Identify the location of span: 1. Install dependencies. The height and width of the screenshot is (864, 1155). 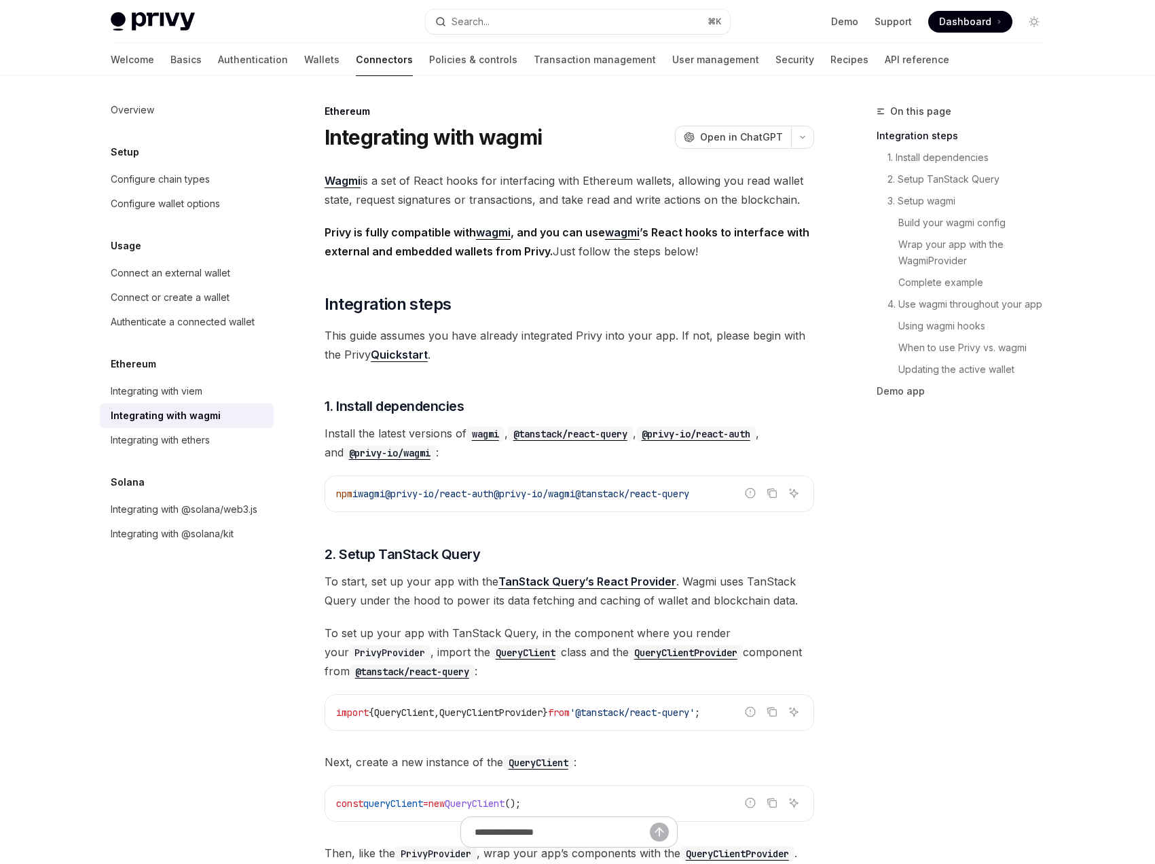
(394, 406).